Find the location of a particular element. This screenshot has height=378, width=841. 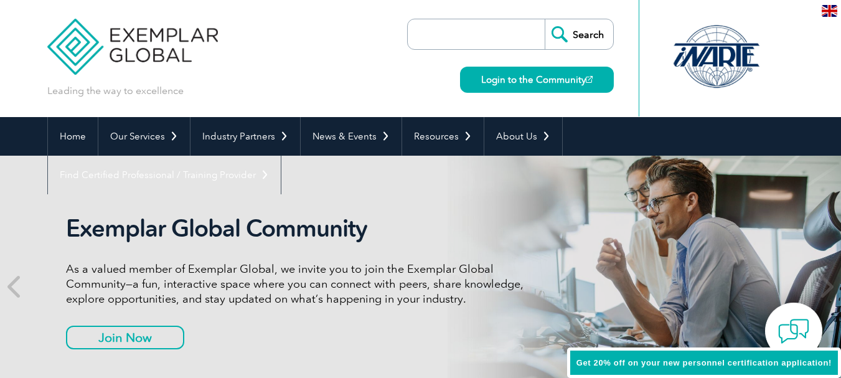

input: Search is located at coordinates (579, 34).